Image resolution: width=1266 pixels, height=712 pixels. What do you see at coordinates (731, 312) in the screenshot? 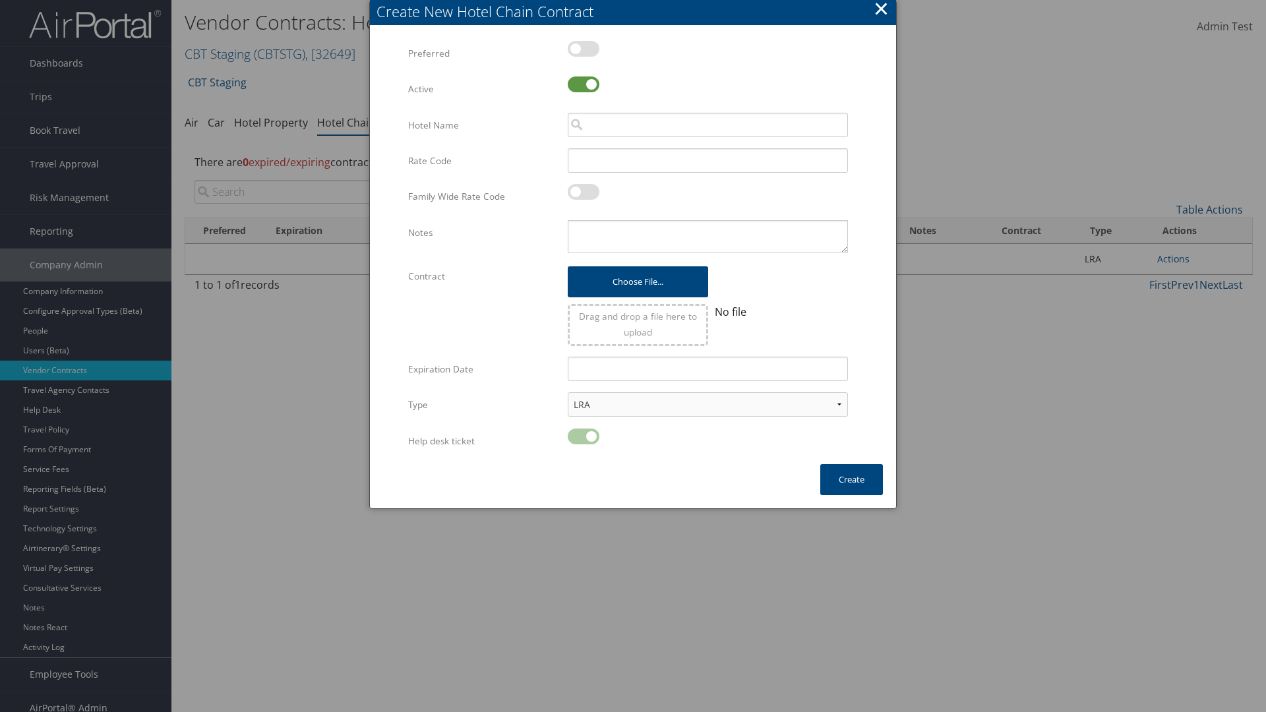
I see `span: No file` at bounding box center [731, 312].